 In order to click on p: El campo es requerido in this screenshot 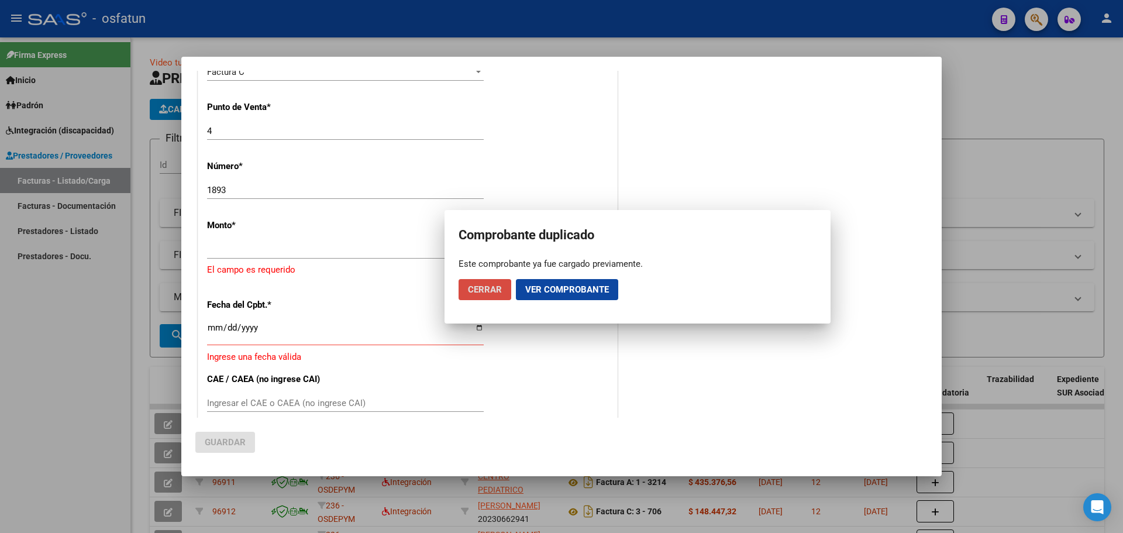, I will do `click(408, 270)`.